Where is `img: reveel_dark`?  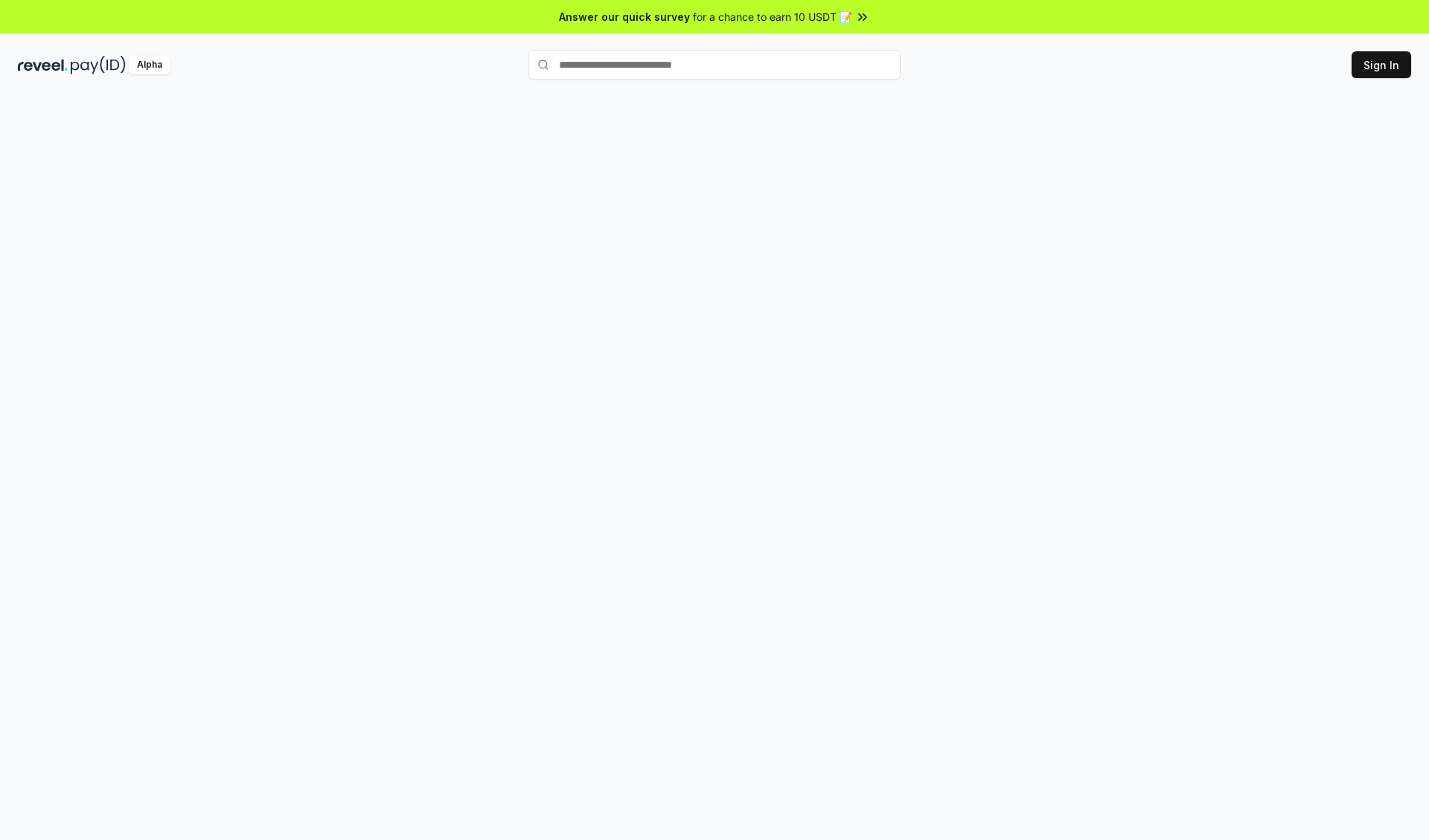
img: reveel_dark is located at coordinates (42, 65).